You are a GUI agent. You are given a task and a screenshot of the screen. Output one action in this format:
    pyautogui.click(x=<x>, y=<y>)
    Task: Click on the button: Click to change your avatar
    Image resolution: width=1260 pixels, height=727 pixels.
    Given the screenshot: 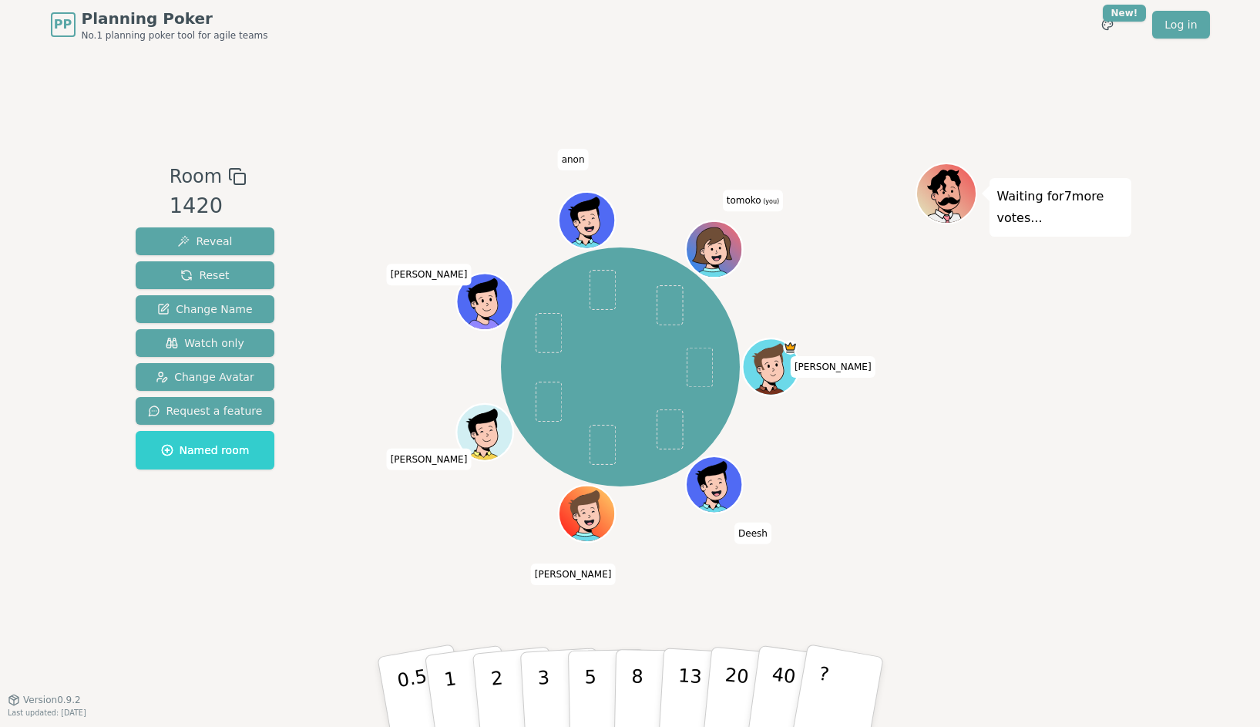 What is the action you would take?
    pyautogui.click(x=714, y=249)
    